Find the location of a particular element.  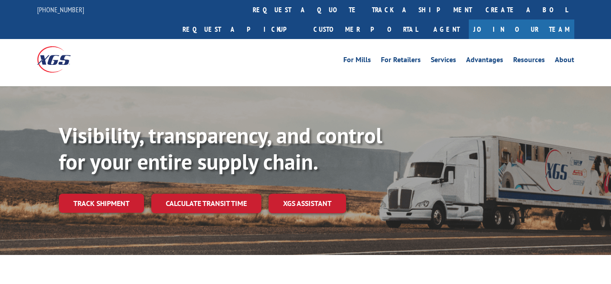

a: For Mills is located at coordinates (357, 61).